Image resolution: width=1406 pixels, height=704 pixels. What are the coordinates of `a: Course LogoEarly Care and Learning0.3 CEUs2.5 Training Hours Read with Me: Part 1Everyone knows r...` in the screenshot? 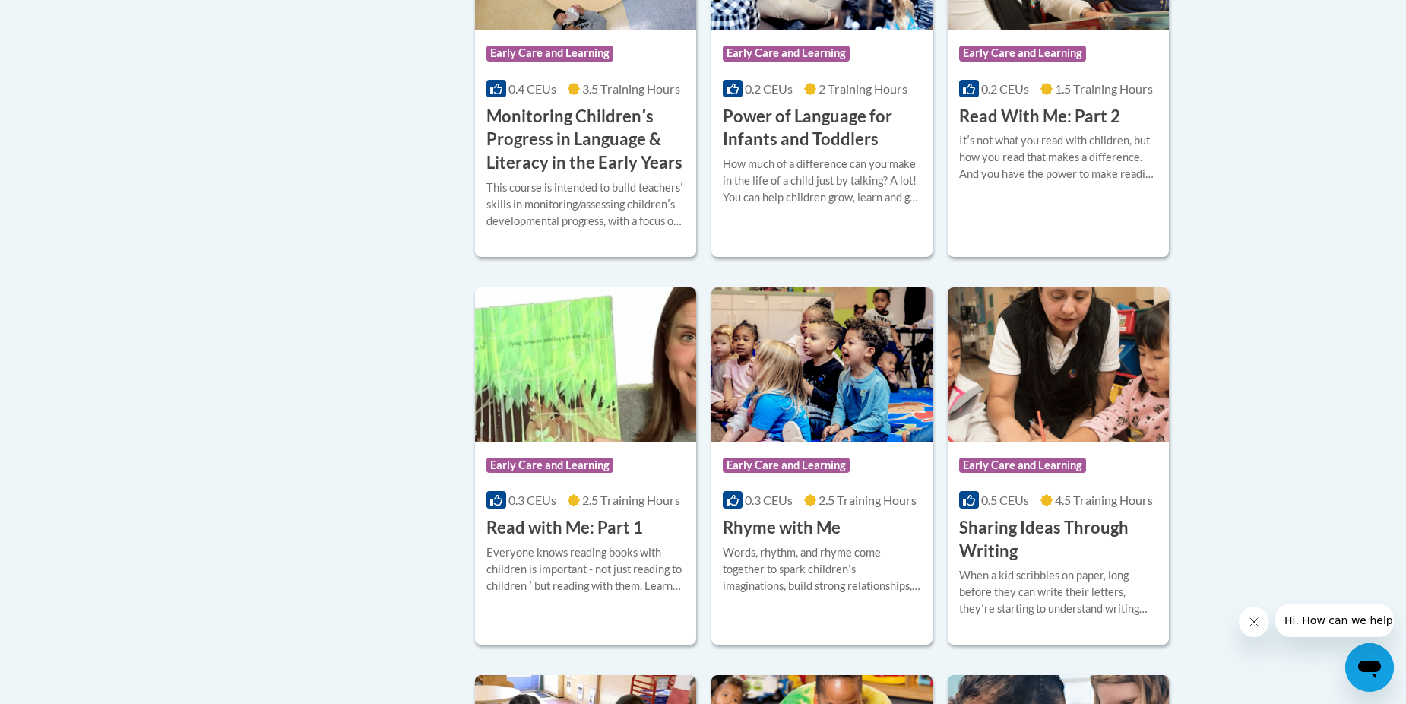 It's located at (585, 466).